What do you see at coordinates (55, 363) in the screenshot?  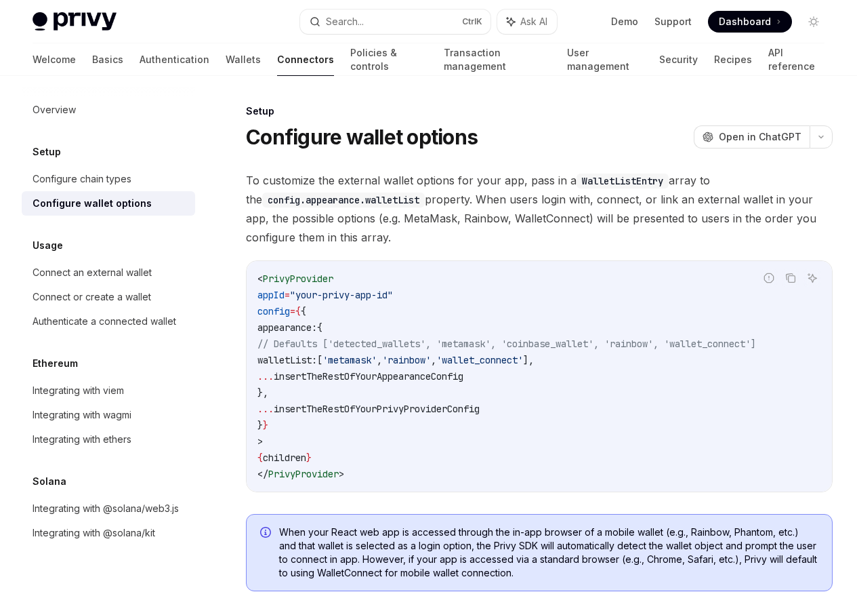 I see `h5: Ethereum` at bounding box center [55, 363].